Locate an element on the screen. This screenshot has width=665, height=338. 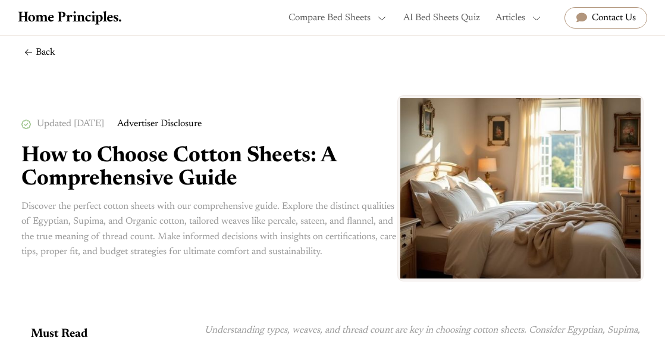
a: home is located at coordinates (71, 18).